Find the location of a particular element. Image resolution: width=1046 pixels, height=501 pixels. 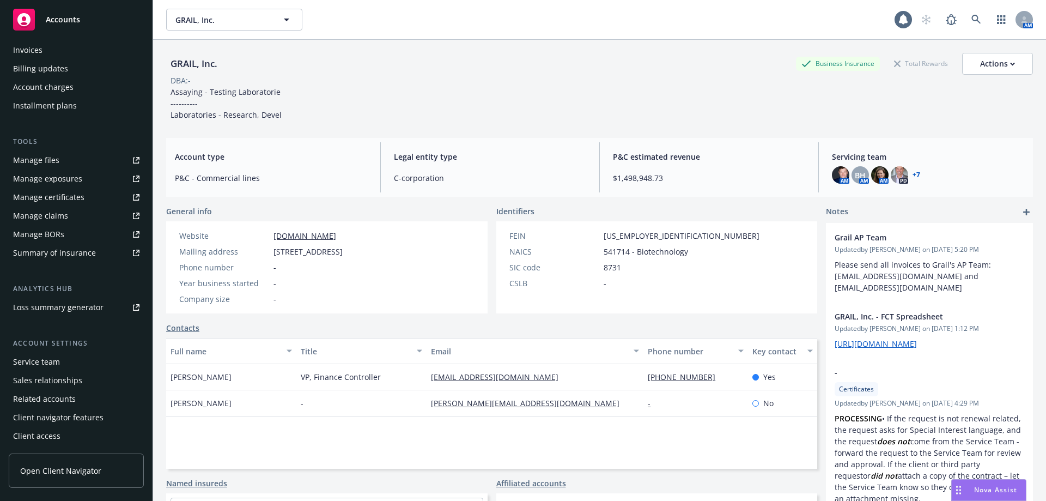

span: C-corporation is located at coordinates (490, 178).